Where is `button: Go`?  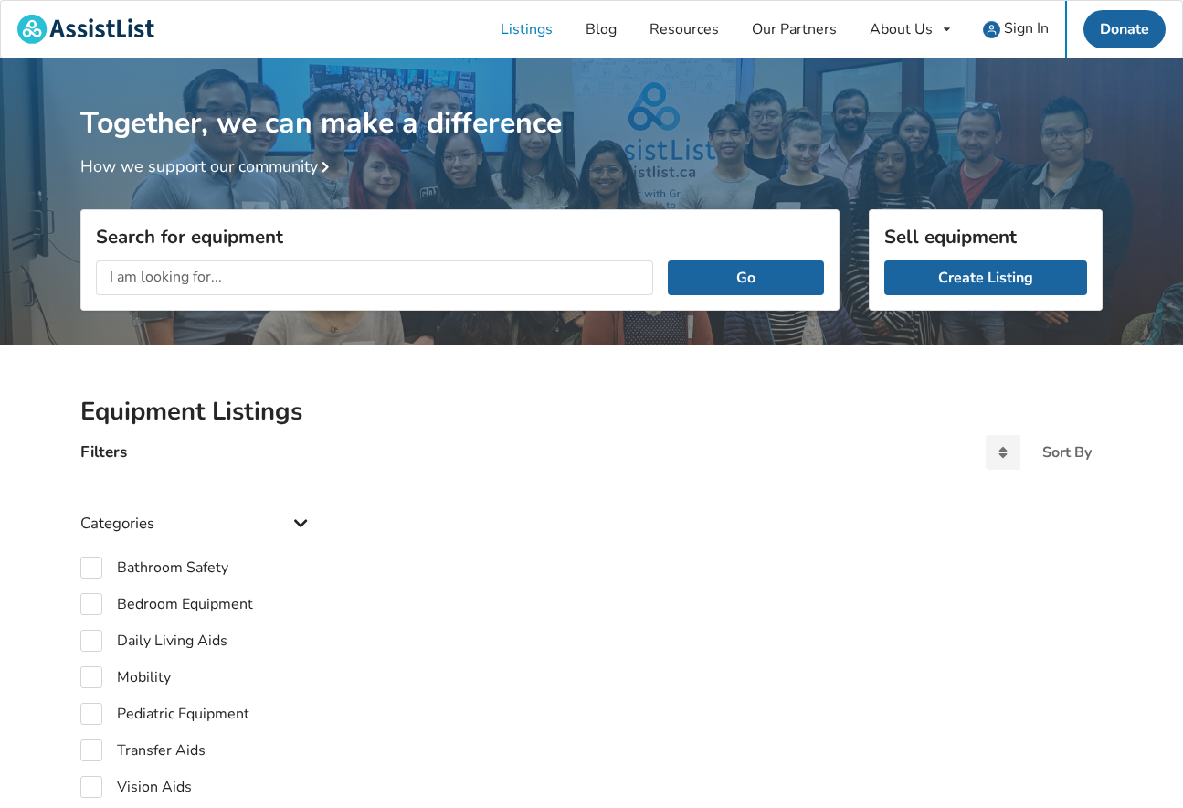 button: Go is located at coordinates (746, 278).